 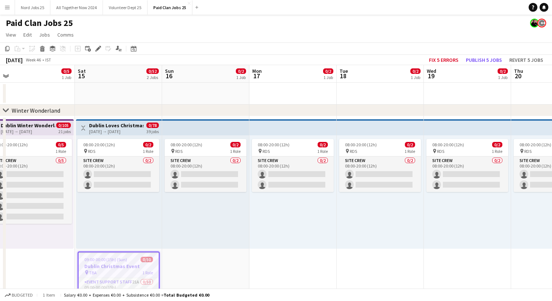 I want to click on h1: Paid Clan Jobs 25, so click(x=39, y=23).